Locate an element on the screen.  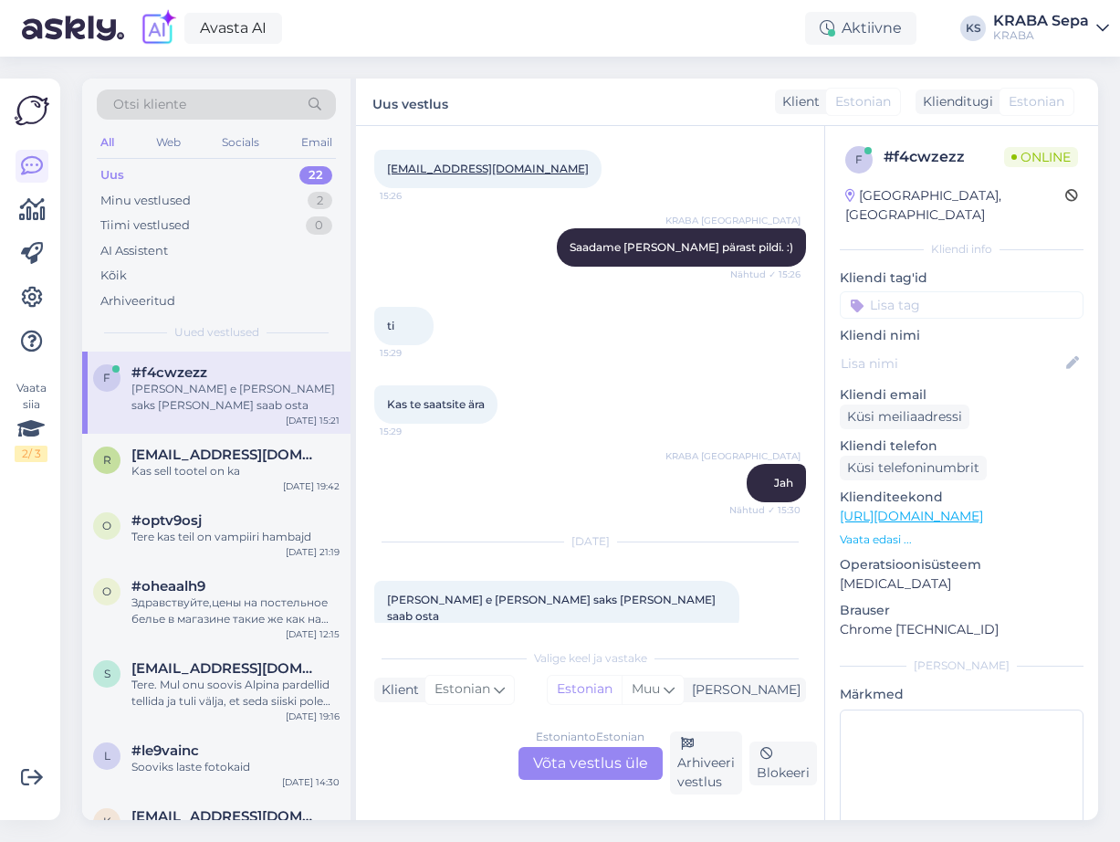
div: Tere kas teil on vampiiri hambajd is located at coordinates (236, 537).